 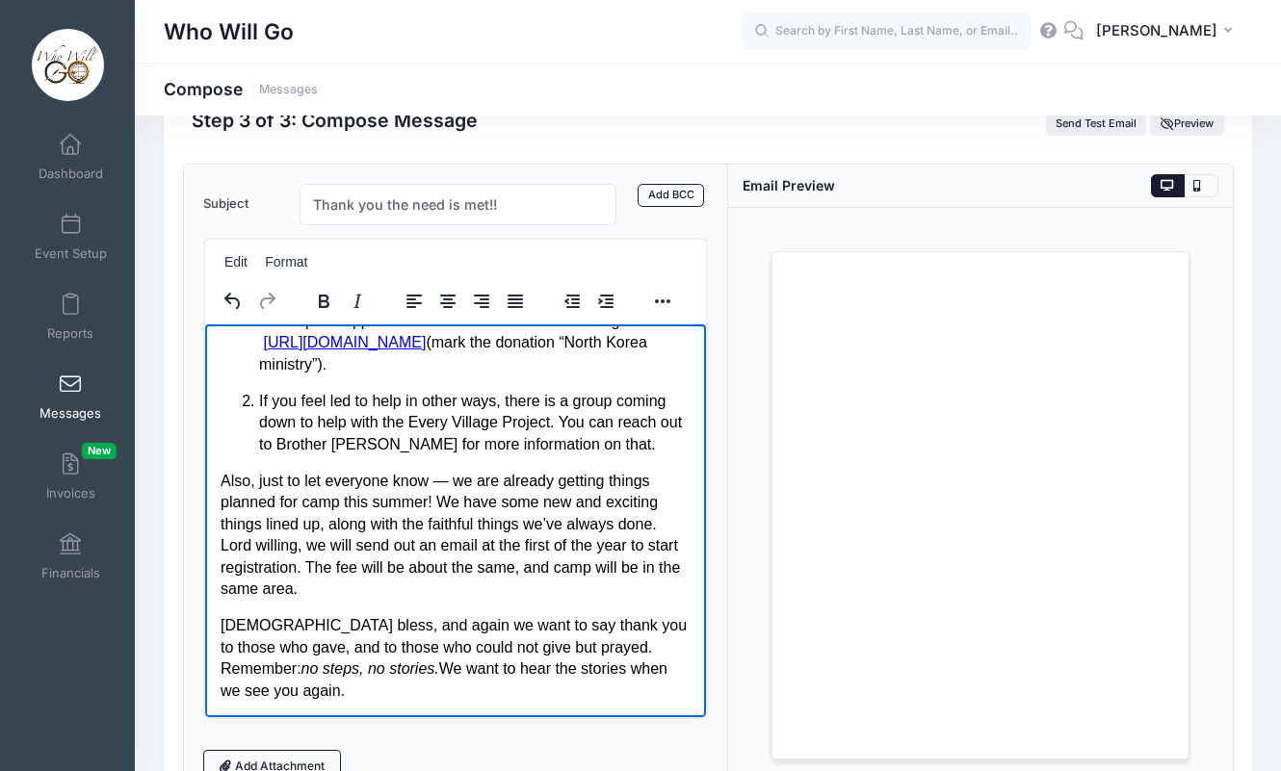 I want to click on button: Align right, so click(x=481, y=301).